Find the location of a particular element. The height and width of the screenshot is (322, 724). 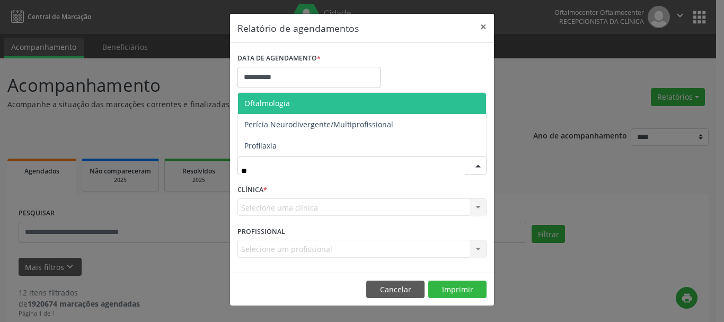

button: Cancelar is located at coordinates (396, 290).